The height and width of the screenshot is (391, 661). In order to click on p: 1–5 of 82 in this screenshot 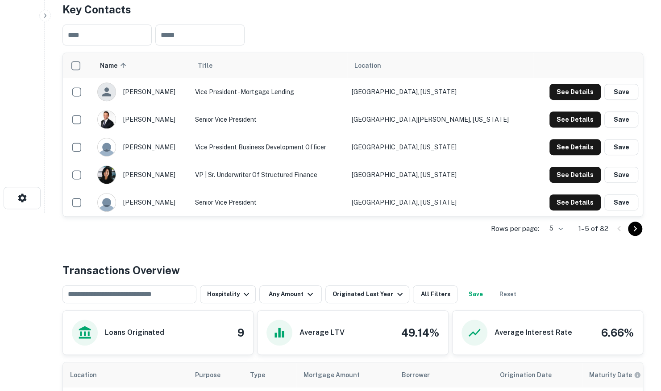, I will do `click(593, 229)`.